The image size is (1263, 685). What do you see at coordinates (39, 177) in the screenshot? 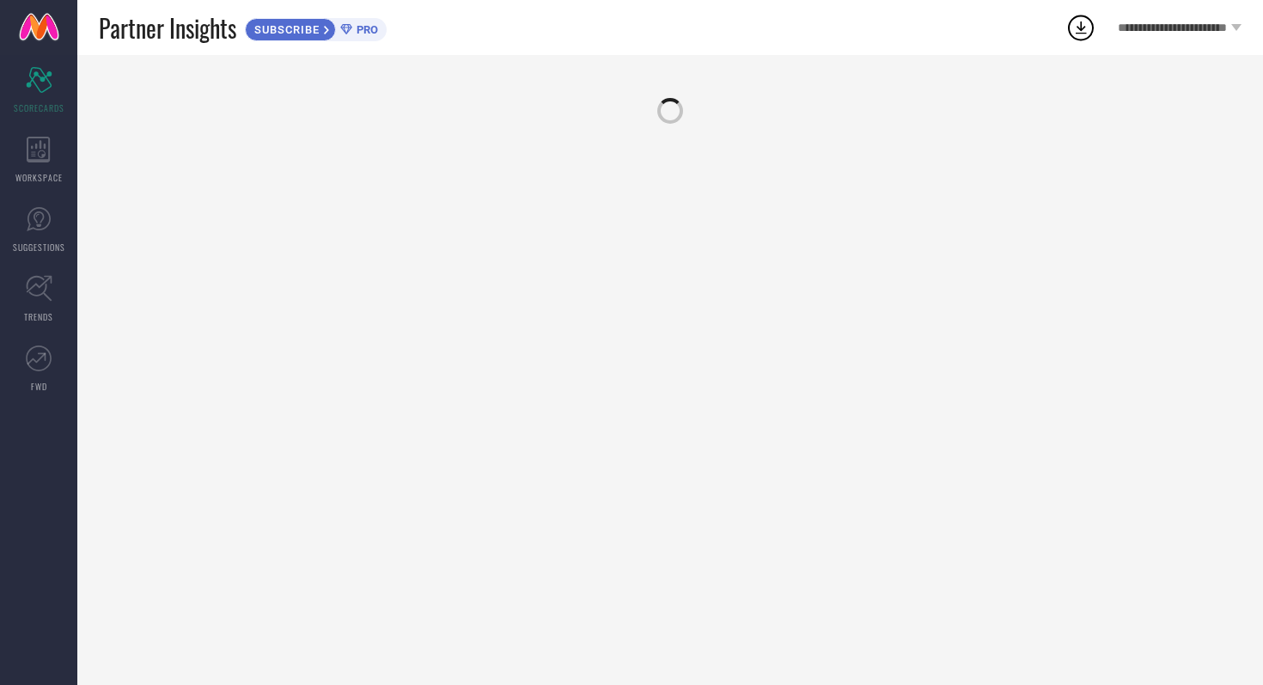
I see `span: WORKSPACE` at bounding box center [39, 177].